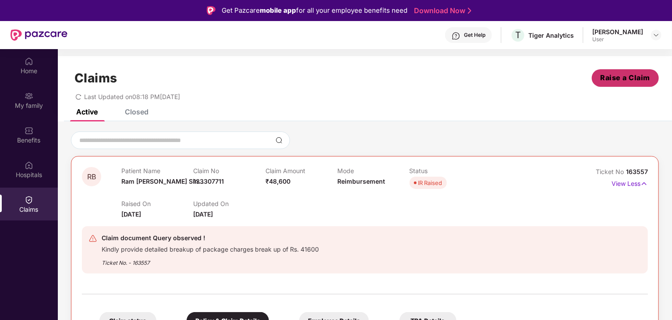 This screenshot has height=320, width=672. Describe the element at coordinates (637, 171) in the screenshot. I see `span: 163557` at that location.